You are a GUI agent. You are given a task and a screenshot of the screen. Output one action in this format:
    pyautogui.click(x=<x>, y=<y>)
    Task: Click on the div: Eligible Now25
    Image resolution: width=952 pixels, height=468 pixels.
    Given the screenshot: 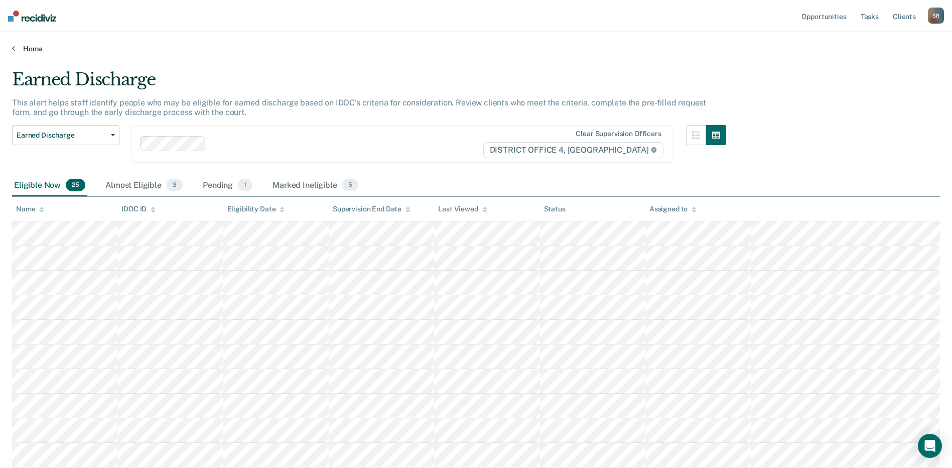 What is the action you would take?
    pyautogui.click(x=50, y=186)
    